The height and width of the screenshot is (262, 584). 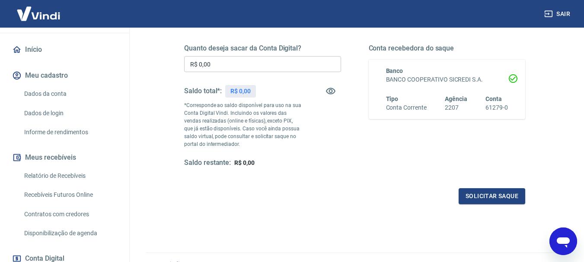 What do you see at coordinates (70, 214) in the screenshot?
I see `a: Contratos com credores` at bounding box center [70, 214].